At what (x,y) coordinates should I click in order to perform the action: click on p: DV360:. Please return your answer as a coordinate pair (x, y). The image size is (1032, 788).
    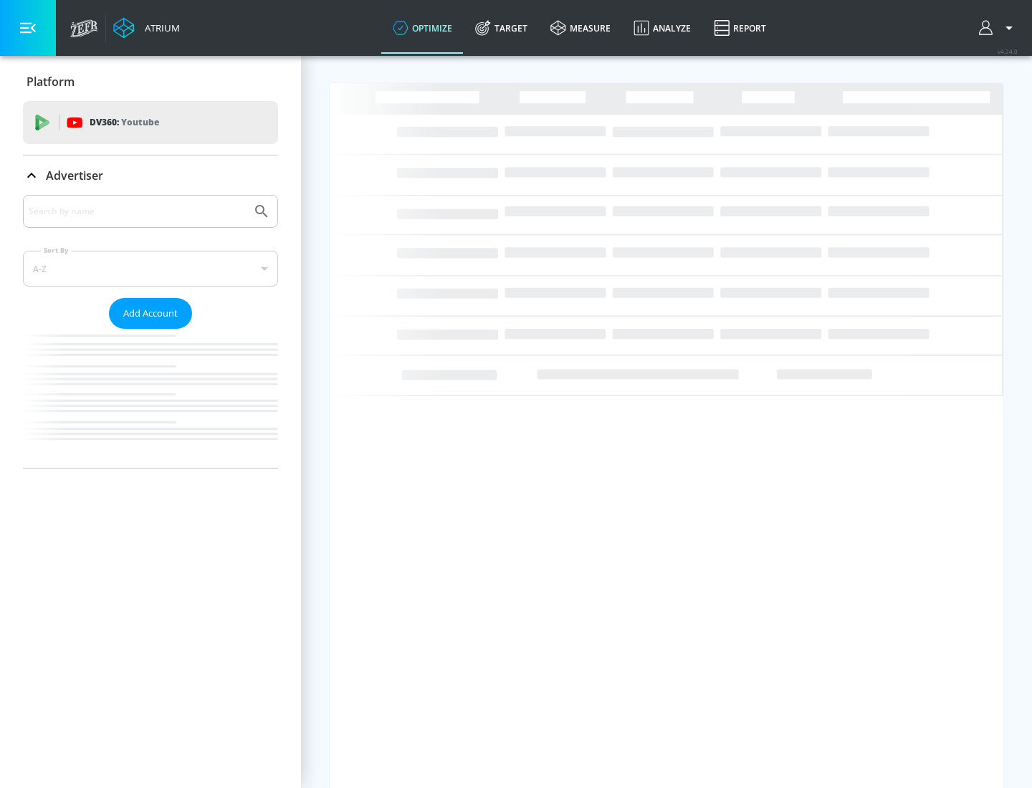
    Looking at the image, I should click on (124, 122).